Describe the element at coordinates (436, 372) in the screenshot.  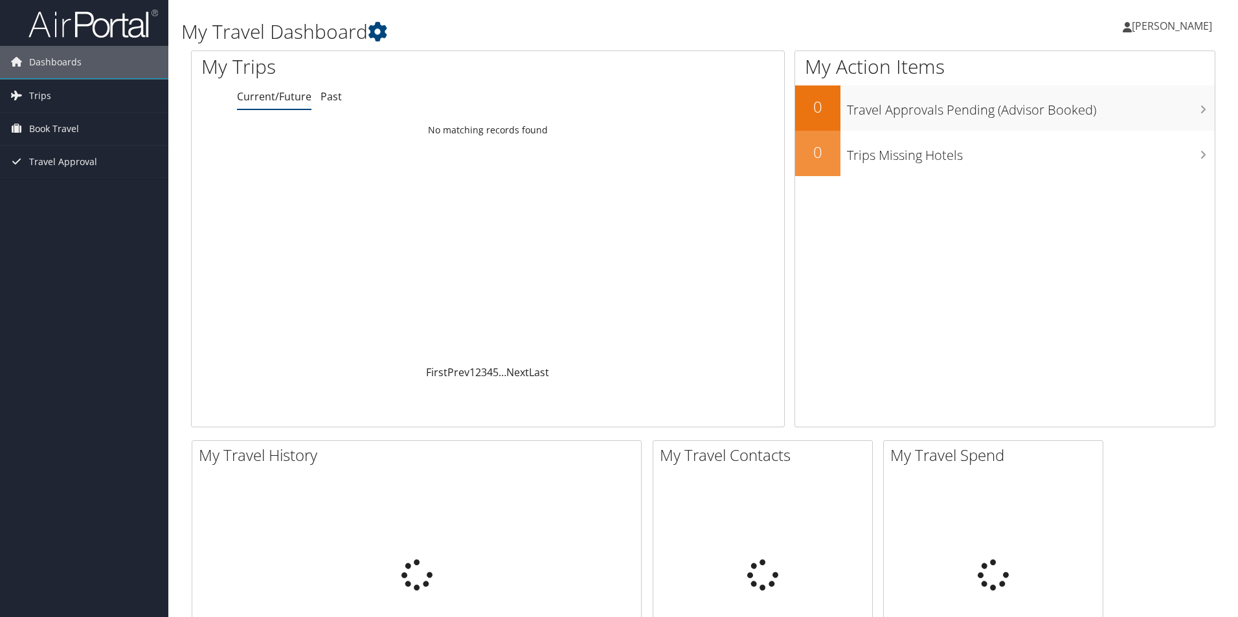
I see `a: First` at that location.